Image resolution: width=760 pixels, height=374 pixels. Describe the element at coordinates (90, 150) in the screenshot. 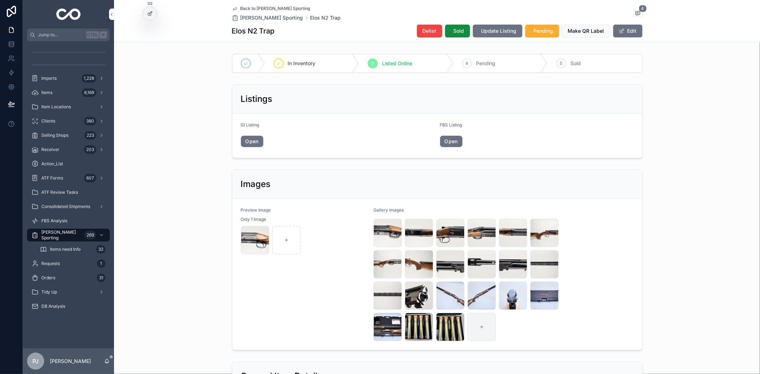

I see `div: 203` at that location.